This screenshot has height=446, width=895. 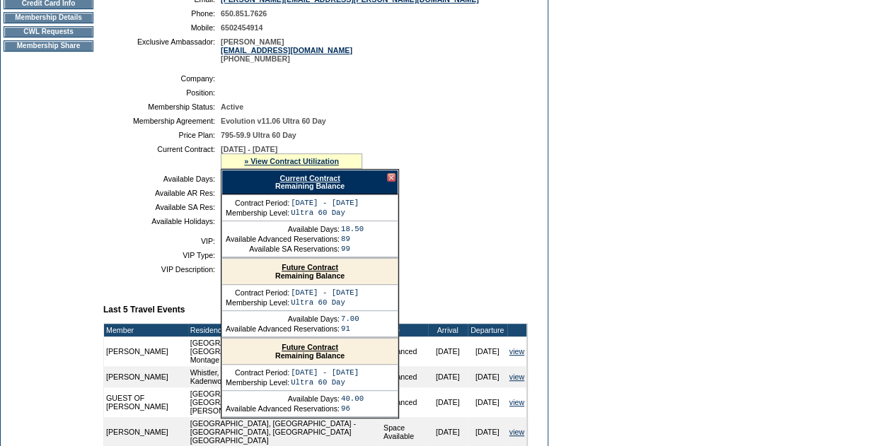 What do you see at coordinates (291, 161) in the screenshot?
I see `a: » View Contract Utilization` at bounding box center [291, 161].